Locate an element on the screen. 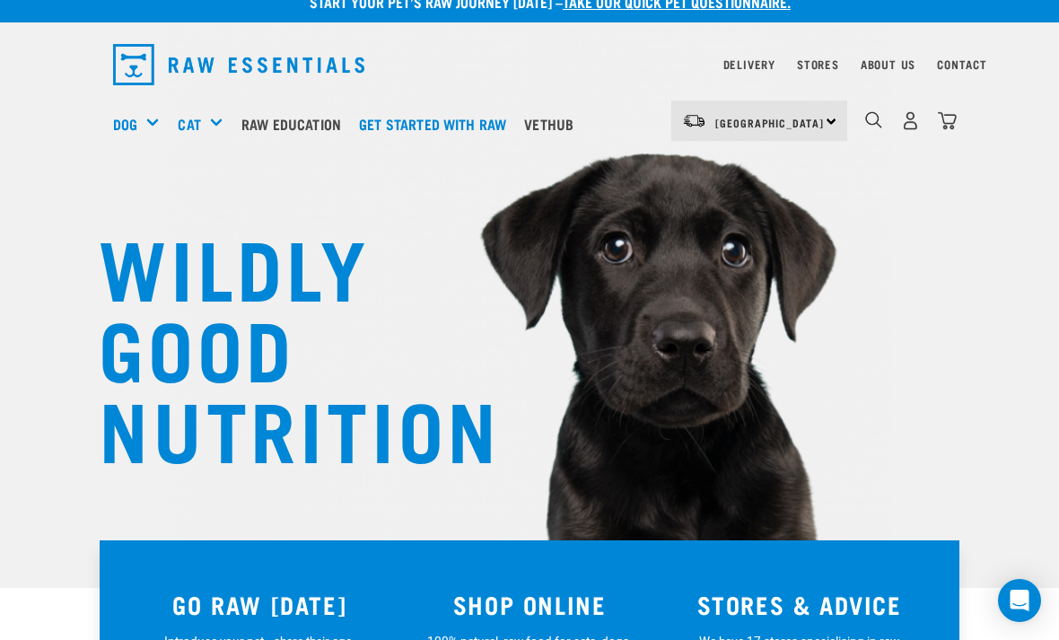 The height and width of the screenshot is (640, 1059). a: Delivery is located at coordinates (749, 64).